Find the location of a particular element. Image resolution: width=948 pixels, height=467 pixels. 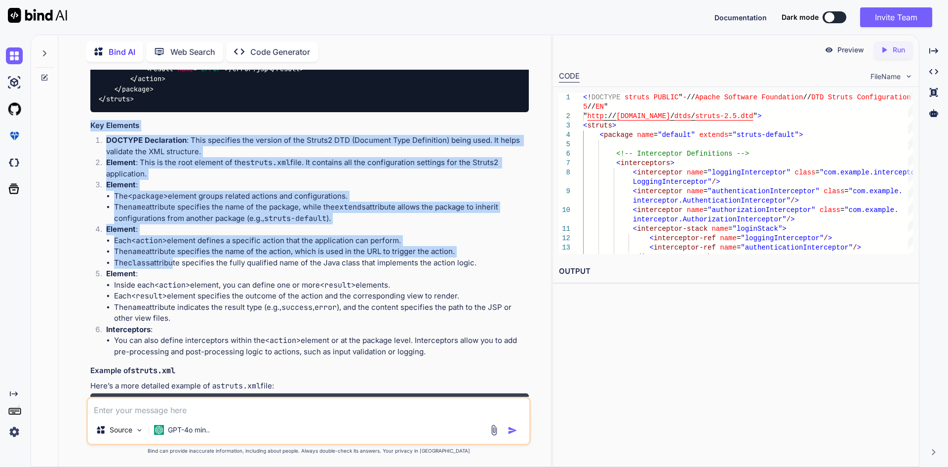

span: "authorizationInterceptor" is located at coordinates (762, 210).